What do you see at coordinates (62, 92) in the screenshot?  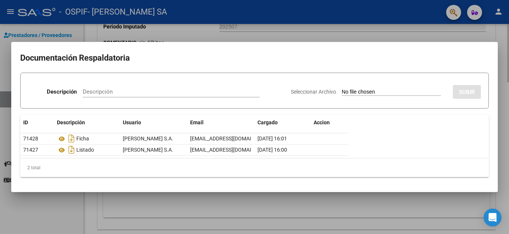 I see `p: Descripción` at bounding box center [62, 92].